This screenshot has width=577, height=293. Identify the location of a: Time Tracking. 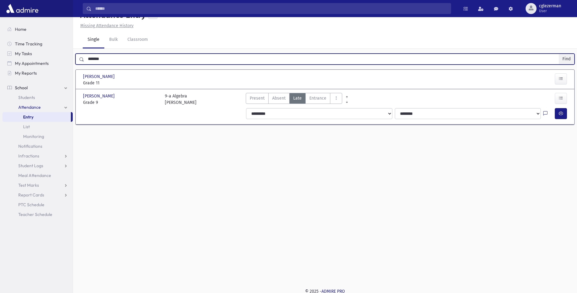
(37, 44).